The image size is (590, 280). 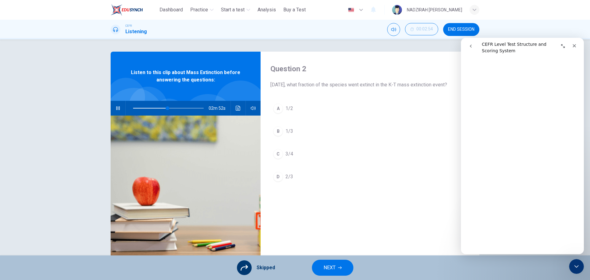 I want to click on div: Hide, so click(x=422, y=30).